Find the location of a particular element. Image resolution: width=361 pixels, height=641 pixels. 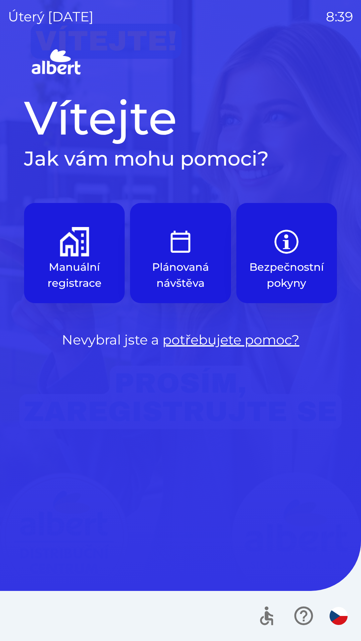

img: d73f94ca-8ab6-4a86-aa04-b3561b69ae4e.png is located at coordinates (74, 242).